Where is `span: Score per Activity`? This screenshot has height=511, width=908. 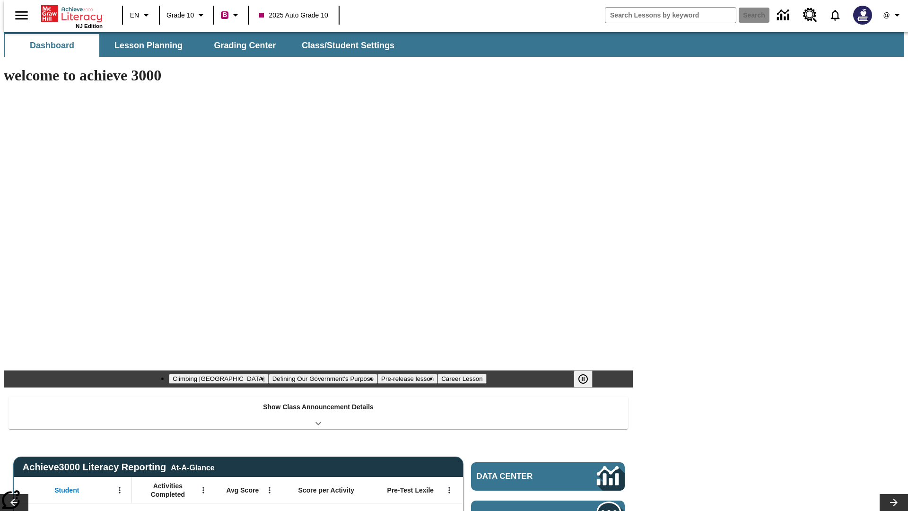
span: Score per Activity is located at coordinates (326, 490).